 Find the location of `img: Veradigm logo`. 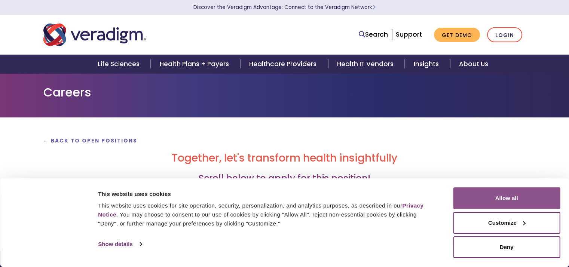

img: Veradigm logo is located at coordinates (95, 35).